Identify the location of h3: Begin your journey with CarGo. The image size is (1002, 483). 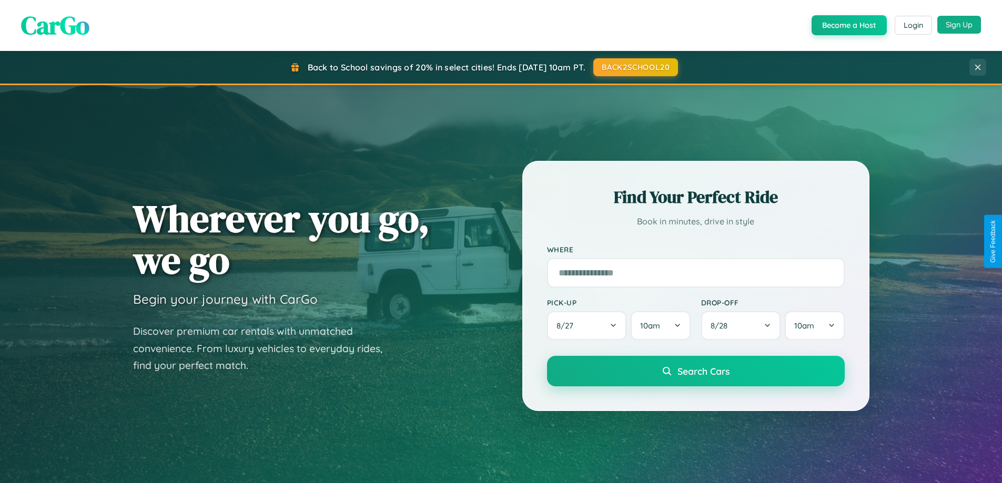
(225, 299).